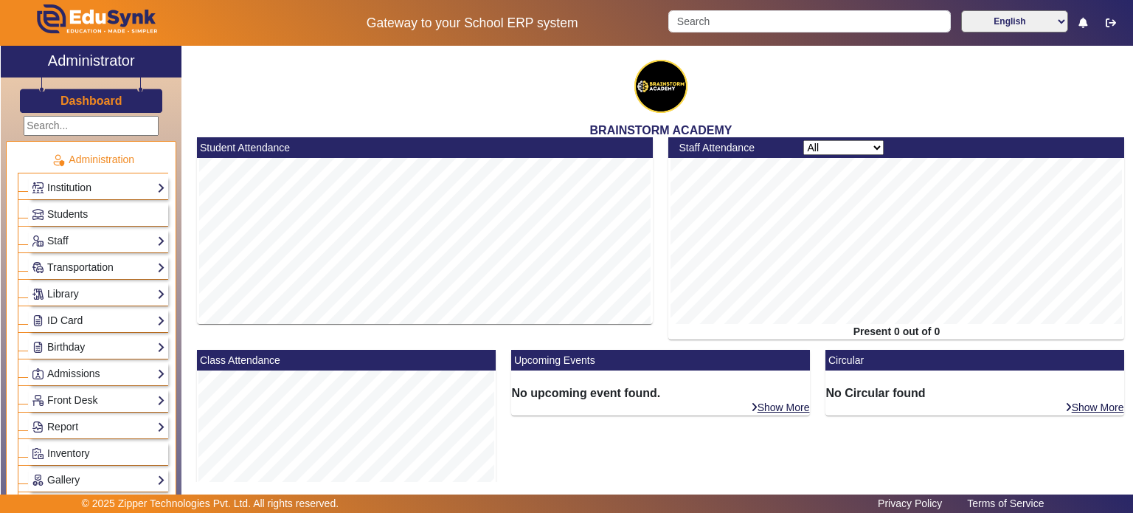 Image resolution: width=1133 pixels, height=513 pixels. I want to click on img: Administration.png, so click(58, 160).